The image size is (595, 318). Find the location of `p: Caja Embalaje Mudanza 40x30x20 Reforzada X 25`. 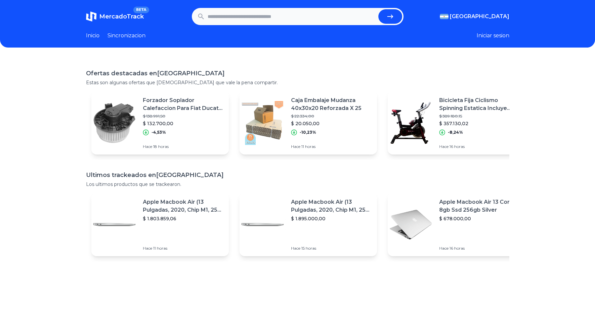

p: Caja Embalaje Mudanza 40x30x20 Reforzada X 25 is located at coordinates (331, 105).